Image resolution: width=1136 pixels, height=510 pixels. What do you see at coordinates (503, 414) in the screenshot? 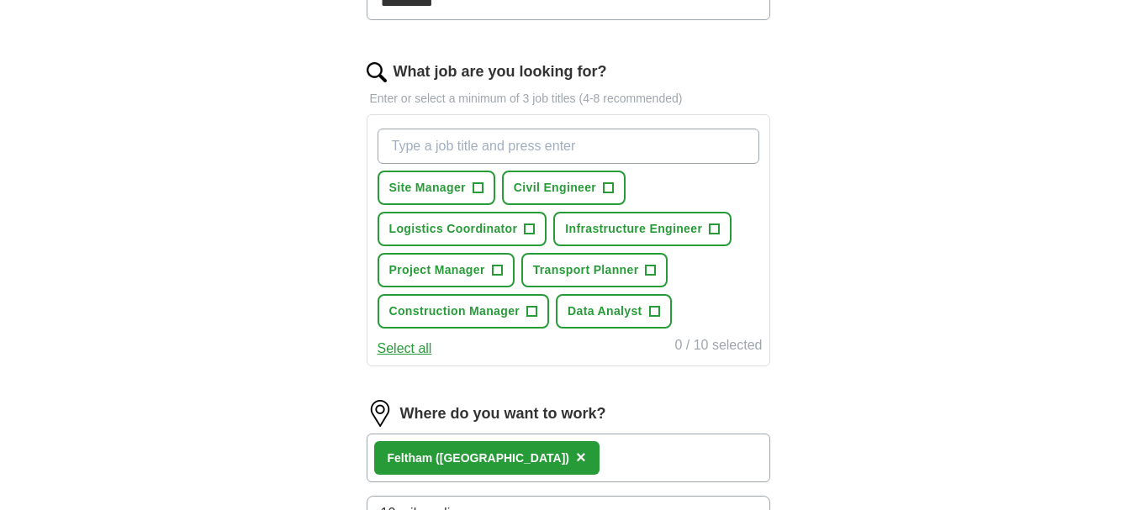
I see `label: Where do you want to work?` at bounding box center [503, 414].